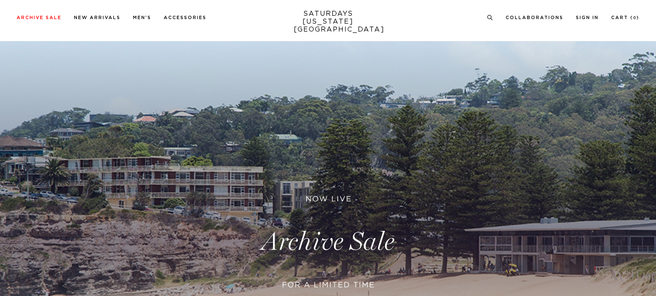 The image size is (656, 296). I want to click on a: Cart (0), so click(625, 17).